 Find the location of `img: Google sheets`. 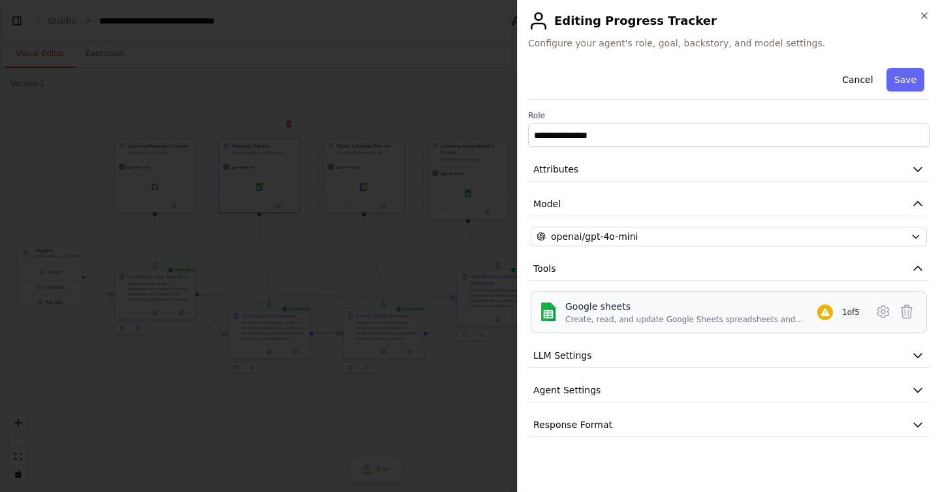

img: Google sheets is located at coordinates (549, 311).